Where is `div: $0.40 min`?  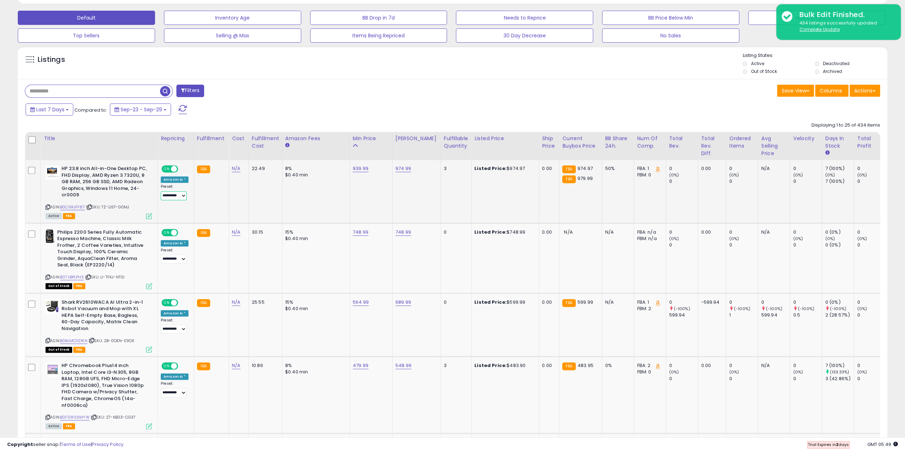 div: $0.40 min is located at coordinates (315, 175).